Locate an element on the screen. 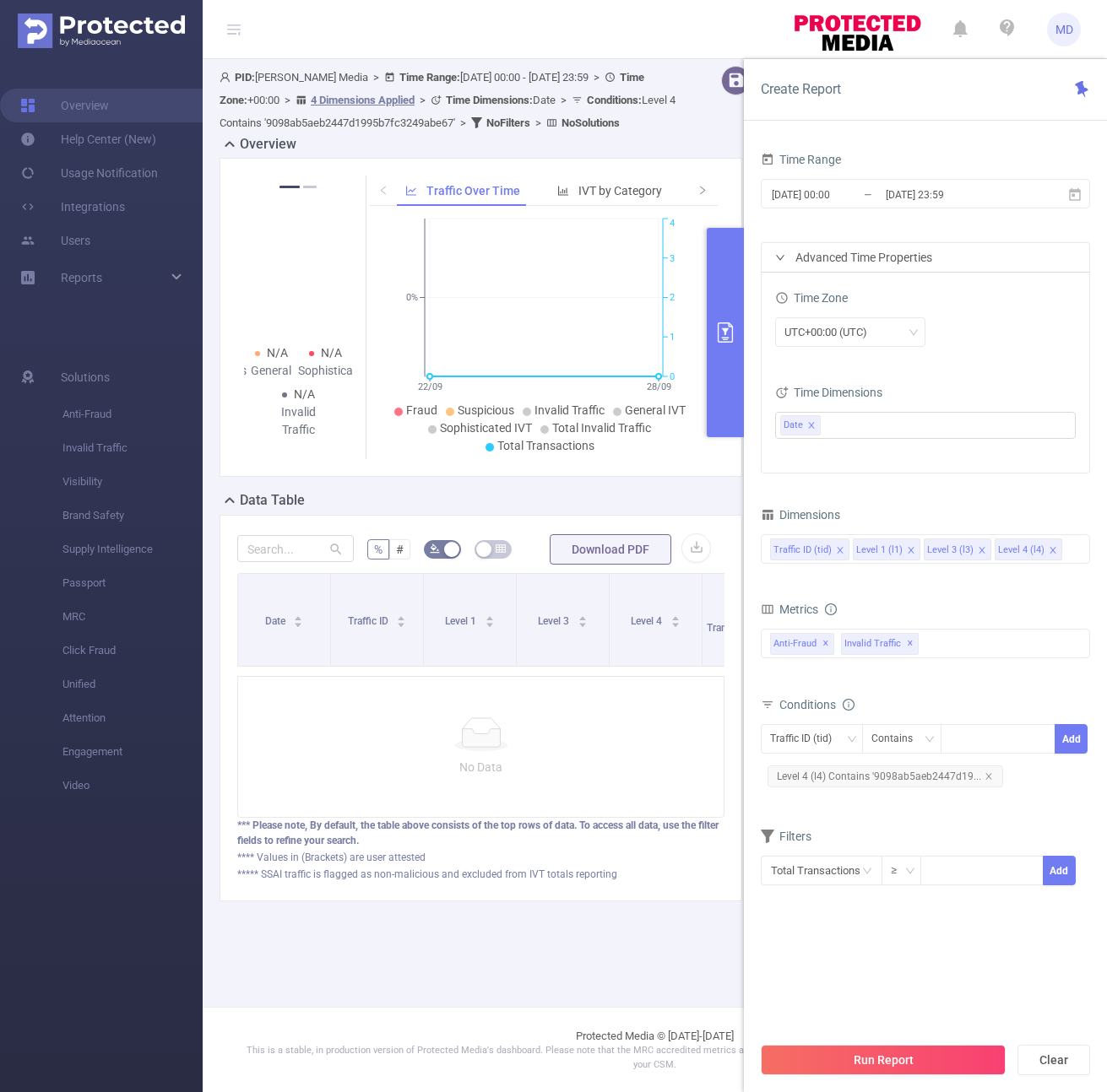 This screenshot has width=1107, height=1092. tspan: 28/09 is located at coordinates (658, 386).